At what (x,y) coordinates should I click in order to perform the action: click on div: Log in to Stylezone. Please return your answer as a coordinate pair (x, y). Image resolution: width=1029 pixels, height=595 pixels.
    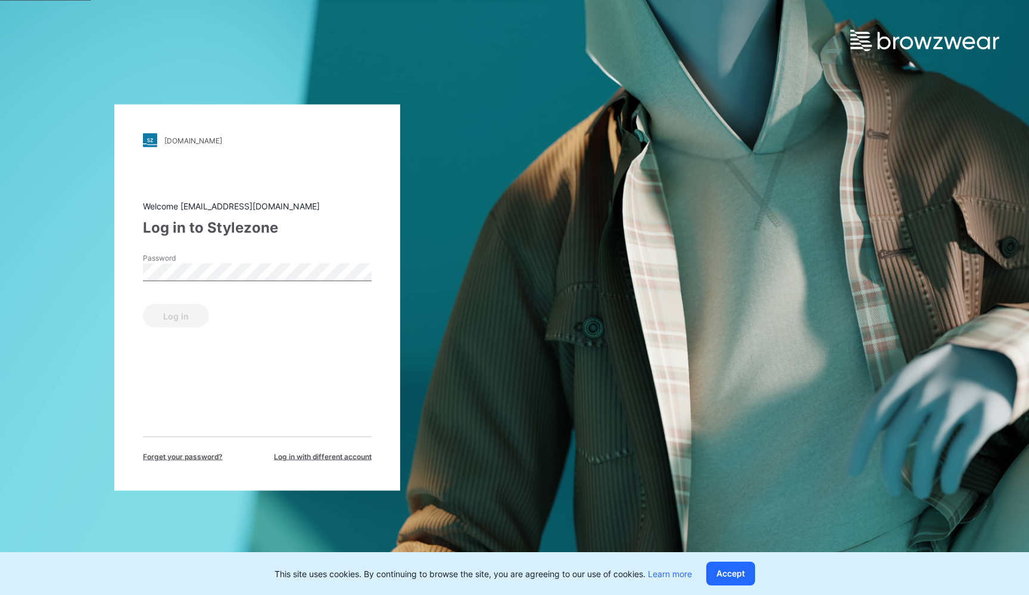
    Looking at the image, I should click on (257, 228).